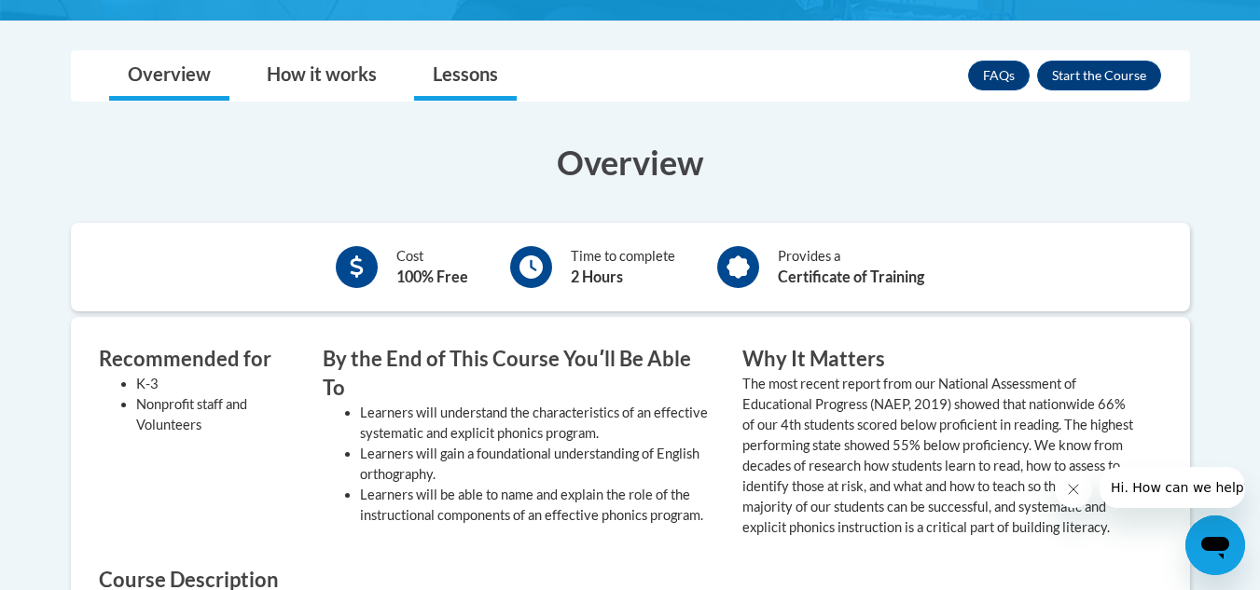 Image resolution: width=1260 pixels, height=590 pixels. What do you see at coordinates (1098, 76) in the screenshot?
I see `button: Enroll` at bounding box center [1098, 76].